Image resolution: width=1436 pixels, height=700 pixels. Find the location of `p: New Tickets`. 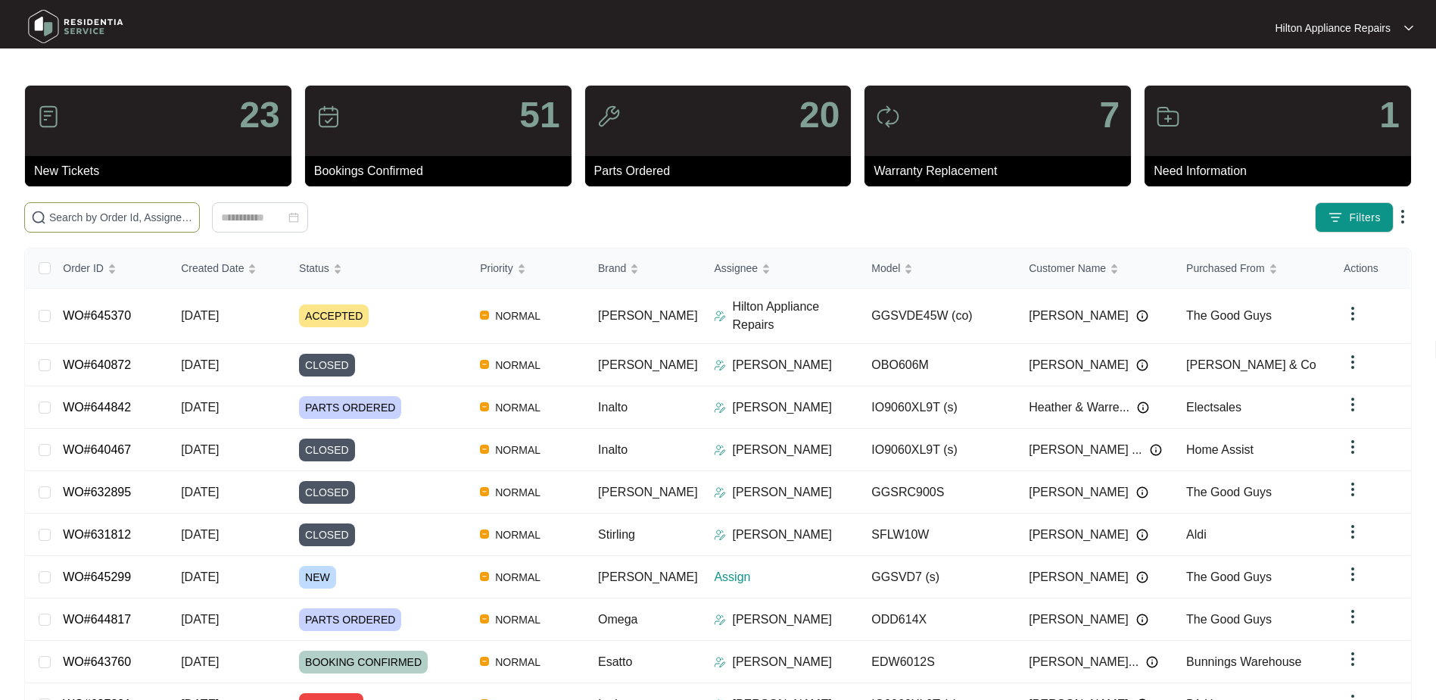

p: New Tickets is located at coordinates (163, 171).